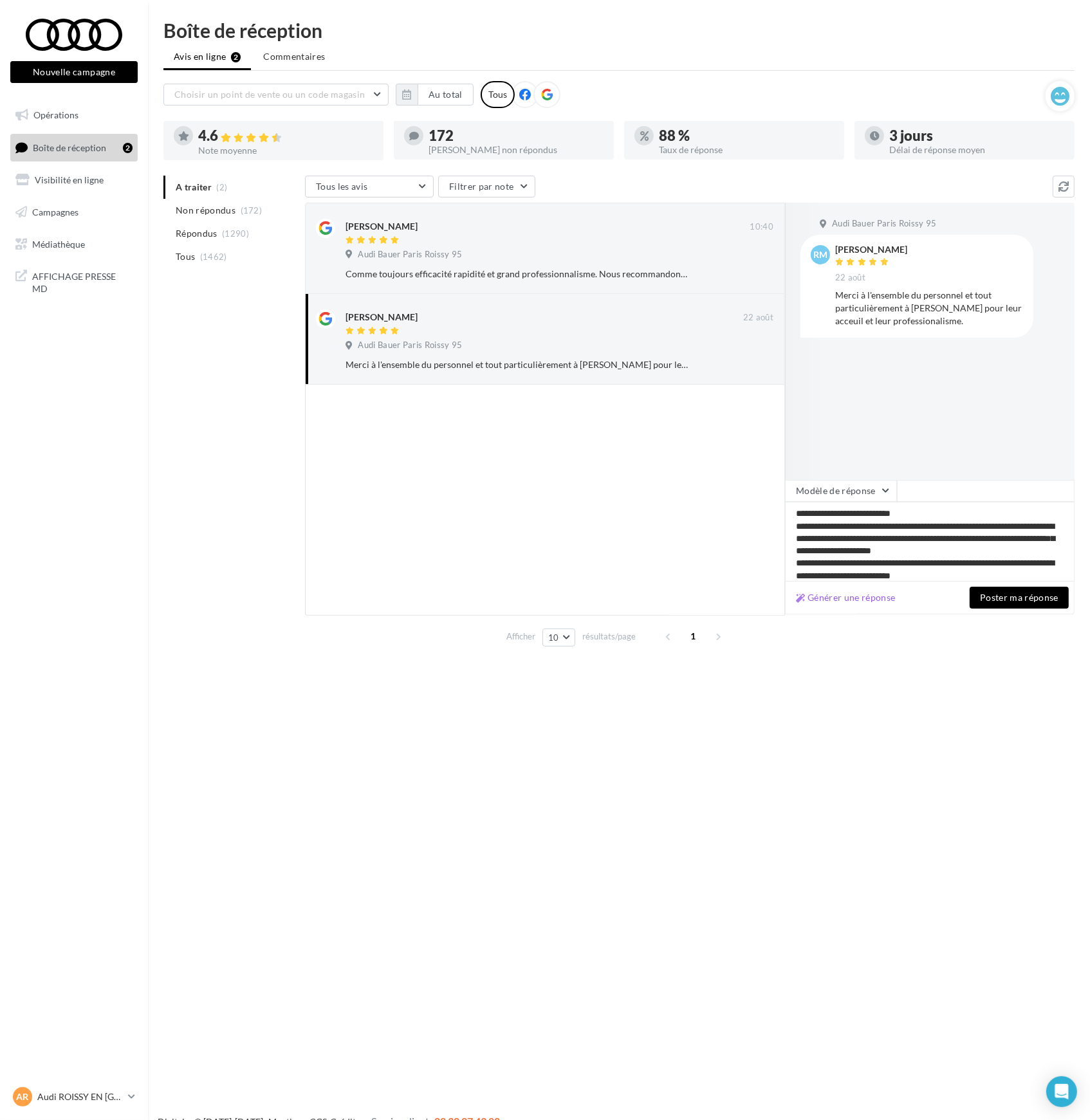 This screenshot has height=1120, width=1090. I want to click on button: Nouvelle campagne, so click(74, 72).